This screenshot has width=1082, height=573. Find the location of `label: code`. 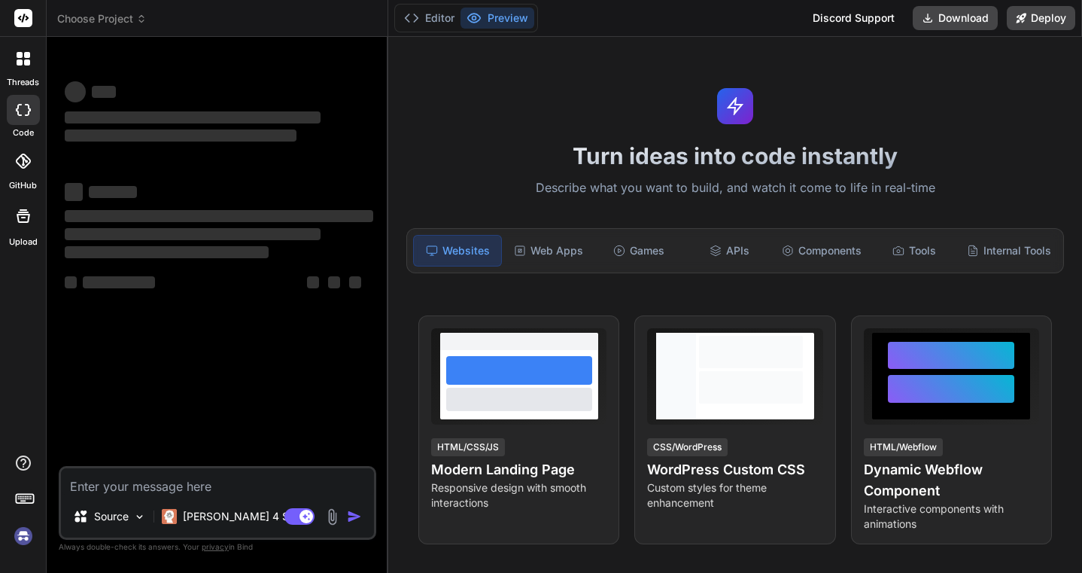

label: code is located at coordinates (23, 132).